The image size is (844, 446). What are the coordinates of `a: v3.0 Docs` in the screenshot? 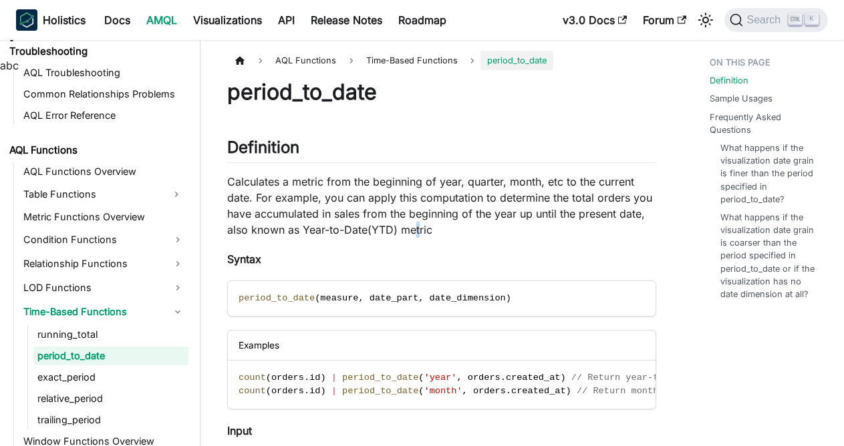 It's located at (595, 20).